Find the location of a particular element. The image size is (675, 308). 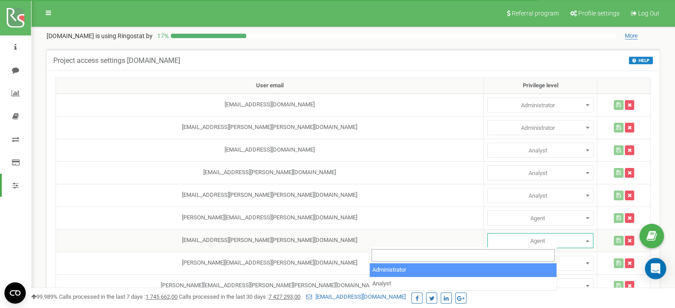

u: 7 427 293,00 is located at coordinates (285, 297).